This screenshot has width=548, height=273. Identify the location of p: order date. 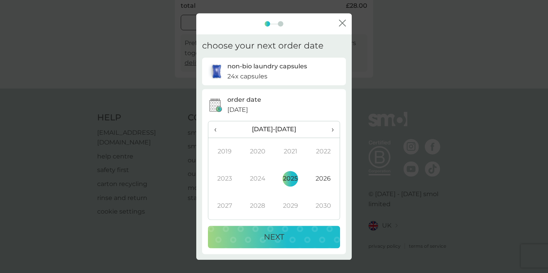
(244, 100).